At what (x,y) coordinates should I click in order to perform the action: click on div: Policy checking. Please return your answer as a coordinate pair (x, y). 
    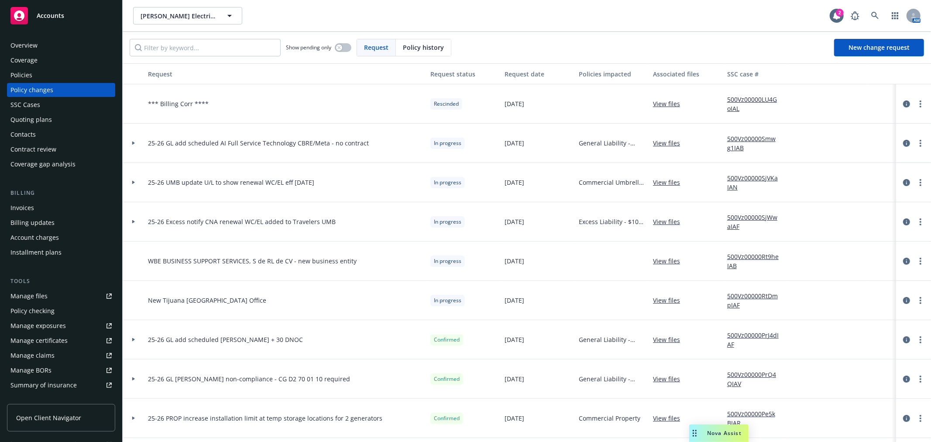
    Looking at the image, I should click on (32, 311).